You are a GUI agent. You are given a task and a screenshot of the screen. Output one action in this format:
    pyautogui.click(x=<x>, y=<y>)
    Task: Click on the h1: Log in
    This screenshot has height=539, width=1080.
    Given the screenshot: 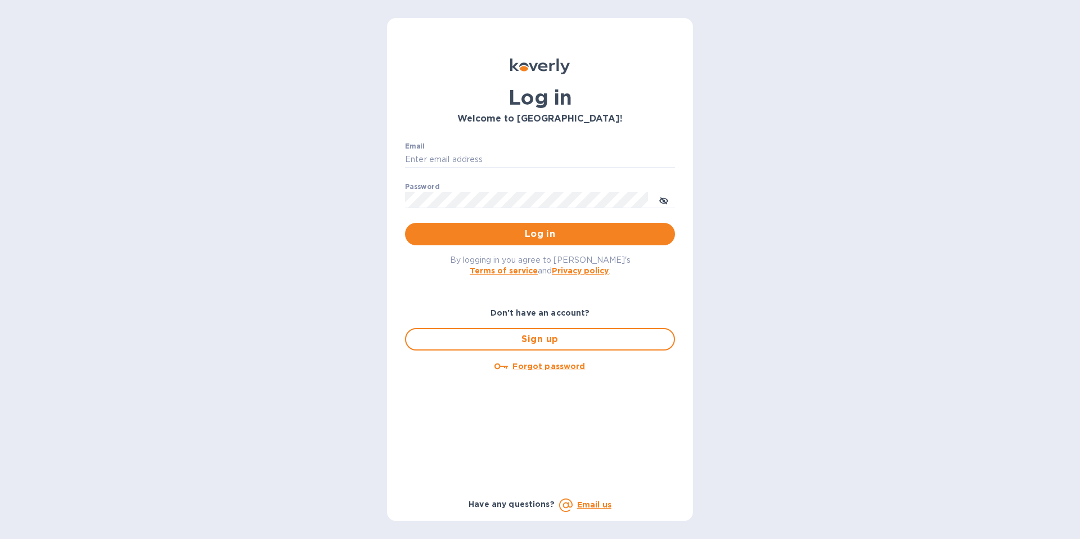 What is the action you would take?
    pyautogui.click(x=540, y=97)
    